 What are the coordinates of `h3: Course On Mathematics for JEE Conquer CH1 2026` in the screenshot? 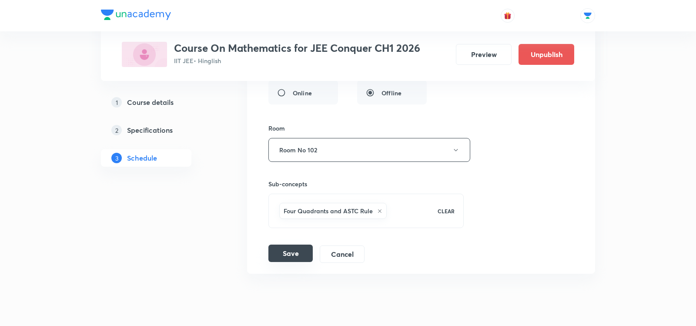 It's located at (297, 48).